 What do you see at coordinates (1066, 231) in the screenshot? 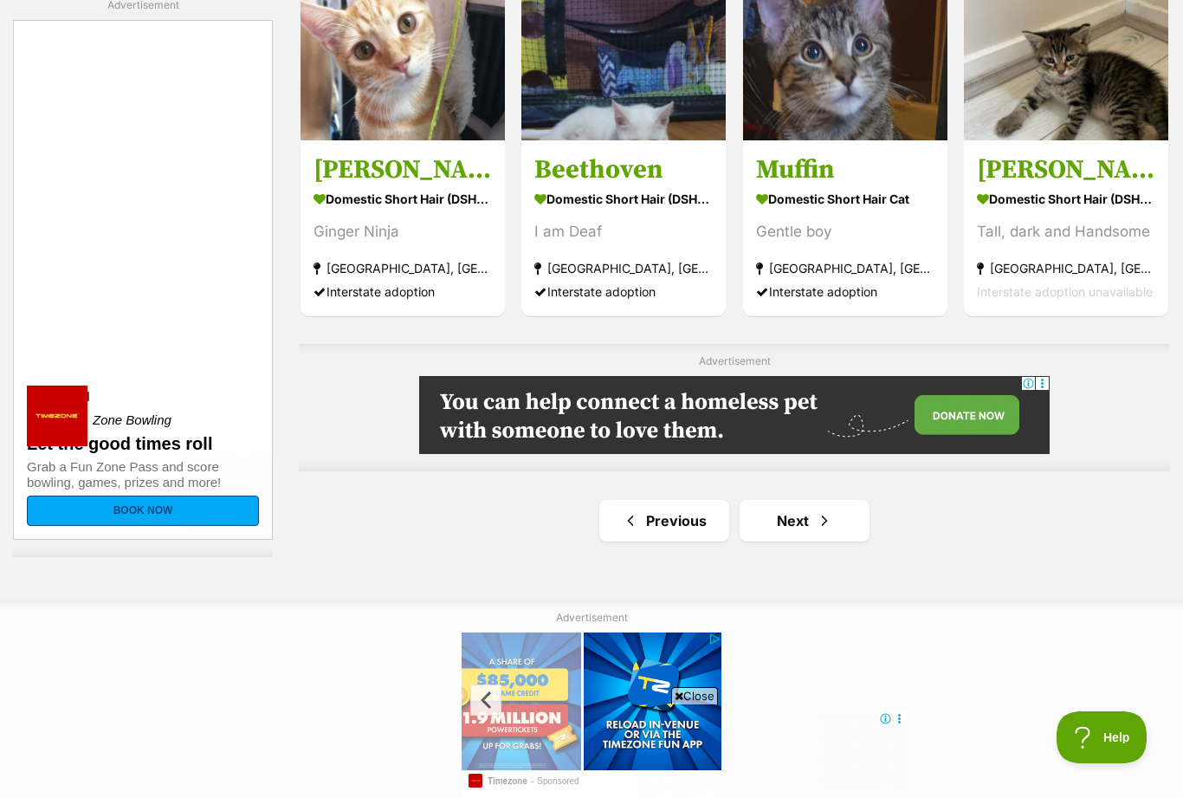
I see `div: Tall, dark and Handsome` at bounding box center [1066, 231].